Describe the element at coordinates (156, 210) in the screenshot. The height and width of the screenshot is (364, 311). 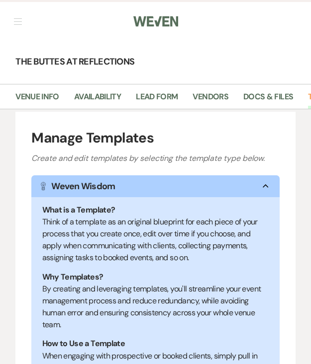
I see `h1: What is a Template?` at that location.